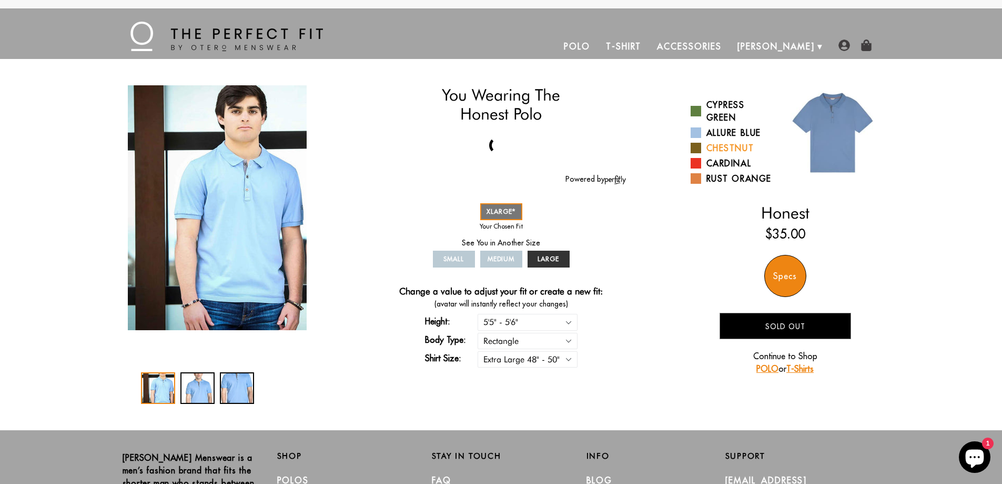 The height and width of the screenshot is (484, 1002). Describe the element at coordinates (501, 292) in the screenshot. I see `h4: Change a value to adjust your fit or create a new fit:` at that location.